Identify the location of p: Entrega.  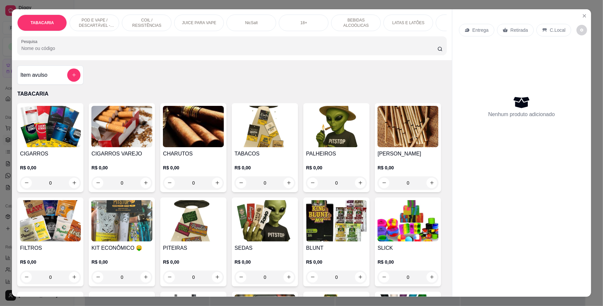
(480, 30).